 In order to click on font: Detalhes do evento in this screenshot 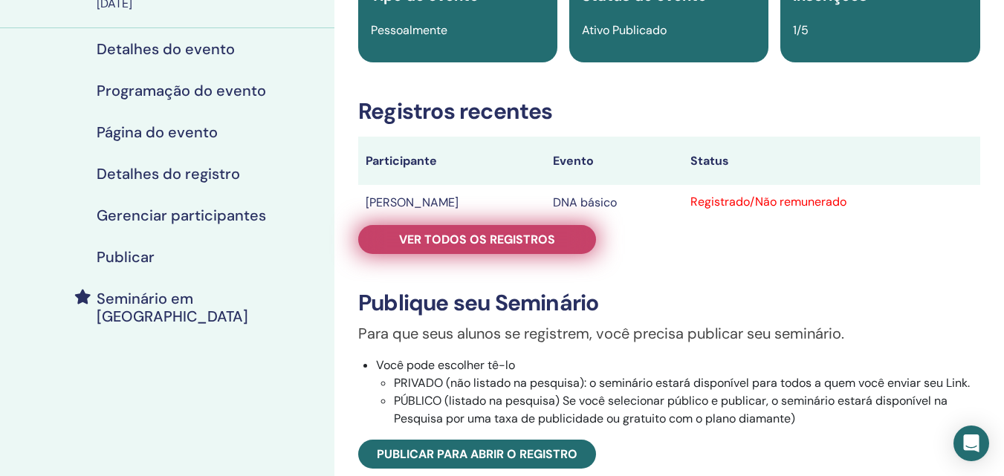, I will do `click(166, 49)`.